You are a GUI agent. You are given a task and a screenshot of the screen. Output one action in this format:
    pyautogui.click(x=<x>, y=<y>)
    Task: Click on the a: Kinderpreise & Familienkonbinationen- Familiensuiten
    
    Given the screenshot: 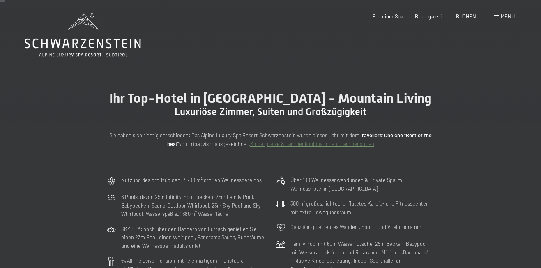 What is the action you would take?
    pyautogui.click(x=312, y=144)
    